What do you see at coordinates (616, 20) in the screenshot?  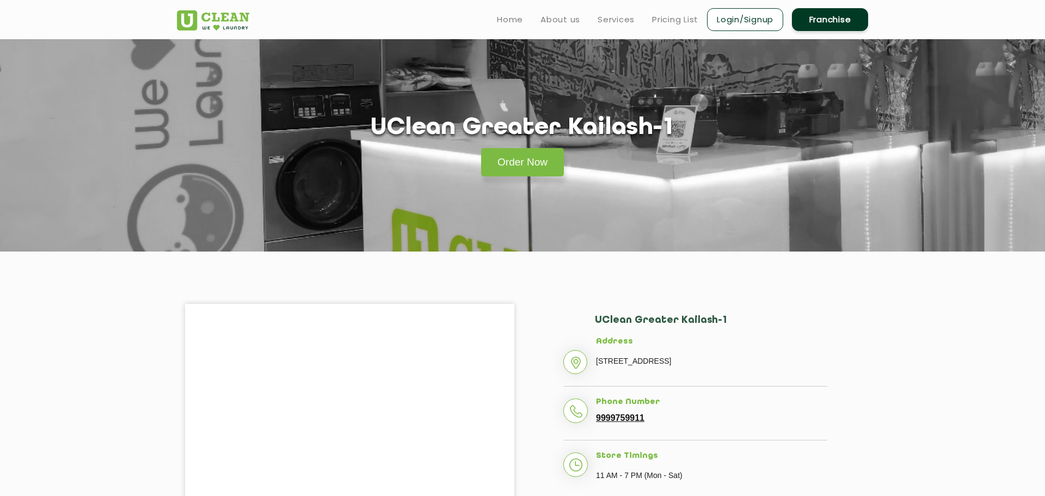 I see `a: Services` at bounding box center [616, 20].